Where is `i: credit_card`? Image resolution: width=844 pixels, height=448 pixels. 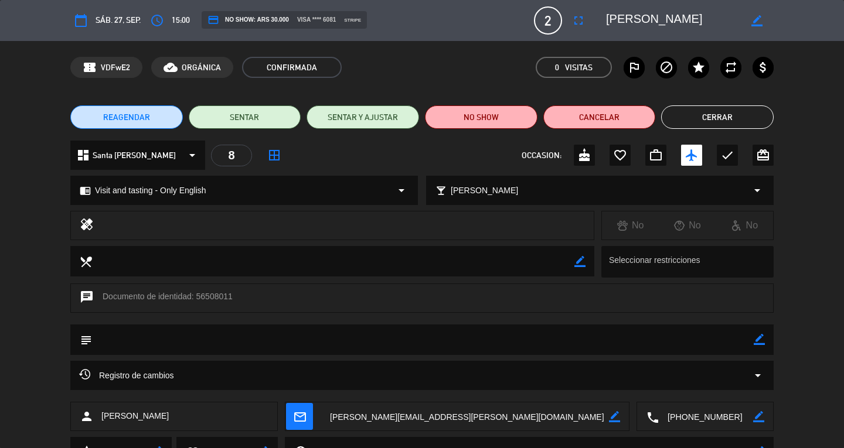 i: credit_card is located at coordinates (213, 20).